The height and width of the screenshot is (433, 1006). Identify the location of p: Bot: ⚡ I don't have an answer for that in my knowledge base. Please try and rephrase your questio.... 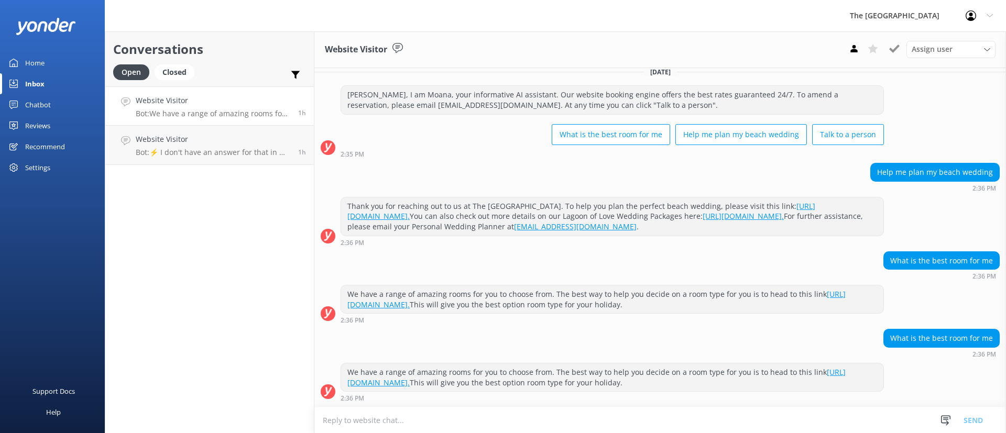
(213, 152).